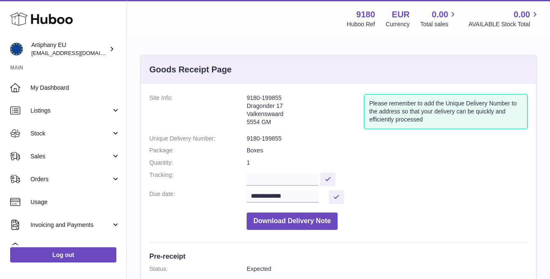 Image resolution: width=550 pixels, height=279 pixels. What do you see at coordinates (71, 156) in the screenshot?
I see `span: Sales` at bounding box center [71, 156].